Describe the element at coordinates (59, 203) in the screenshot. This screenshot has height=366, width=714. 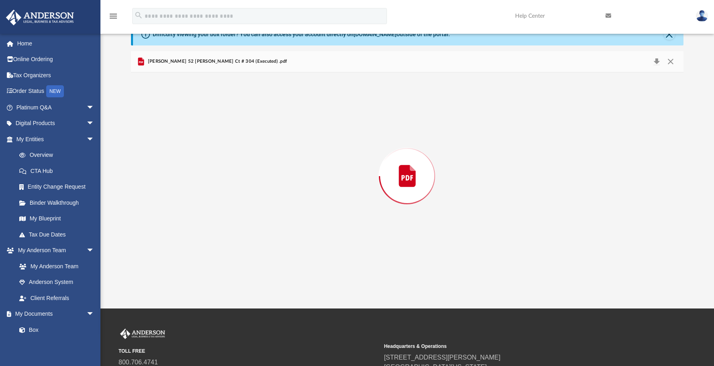
I see `a: Binder Walkthrough` at that location.